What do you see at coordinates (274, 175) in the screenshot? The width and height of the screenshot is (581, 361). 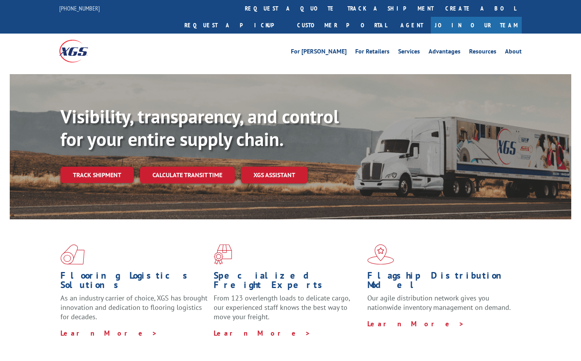 I see `a: XGS ASSISTANT` at bounding box center [274, 175].